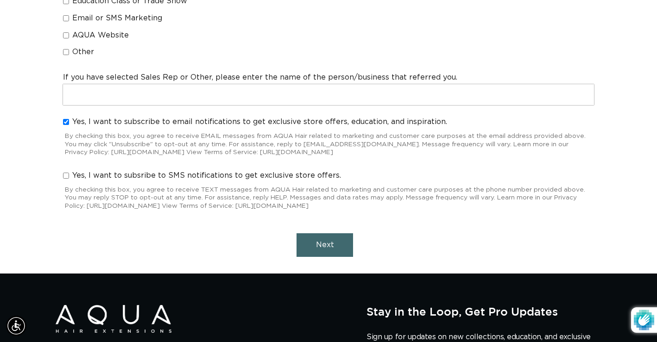  What do you see at coordinates (328, 144) in the screenshot?
I see `div: By checking this box, you agree to receive EMAIL messages from AQUA Hair related to marketing and...` at bounding box center [328, 144].